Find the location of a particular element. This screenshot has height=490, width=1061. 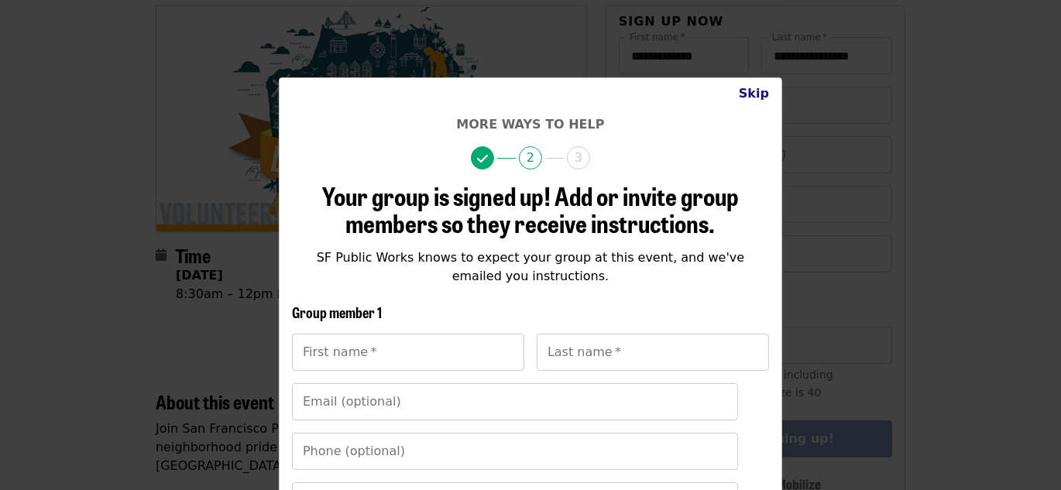

span: SF Public Works knows to expect your group at this event, and we've emailed you instructions. is located at coordinates (530, 266).